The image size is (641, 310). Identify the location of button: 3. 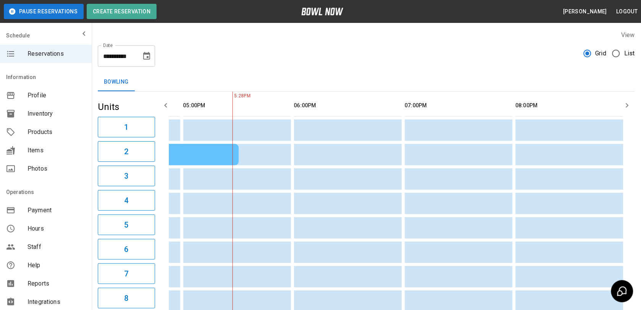
(126, 176).